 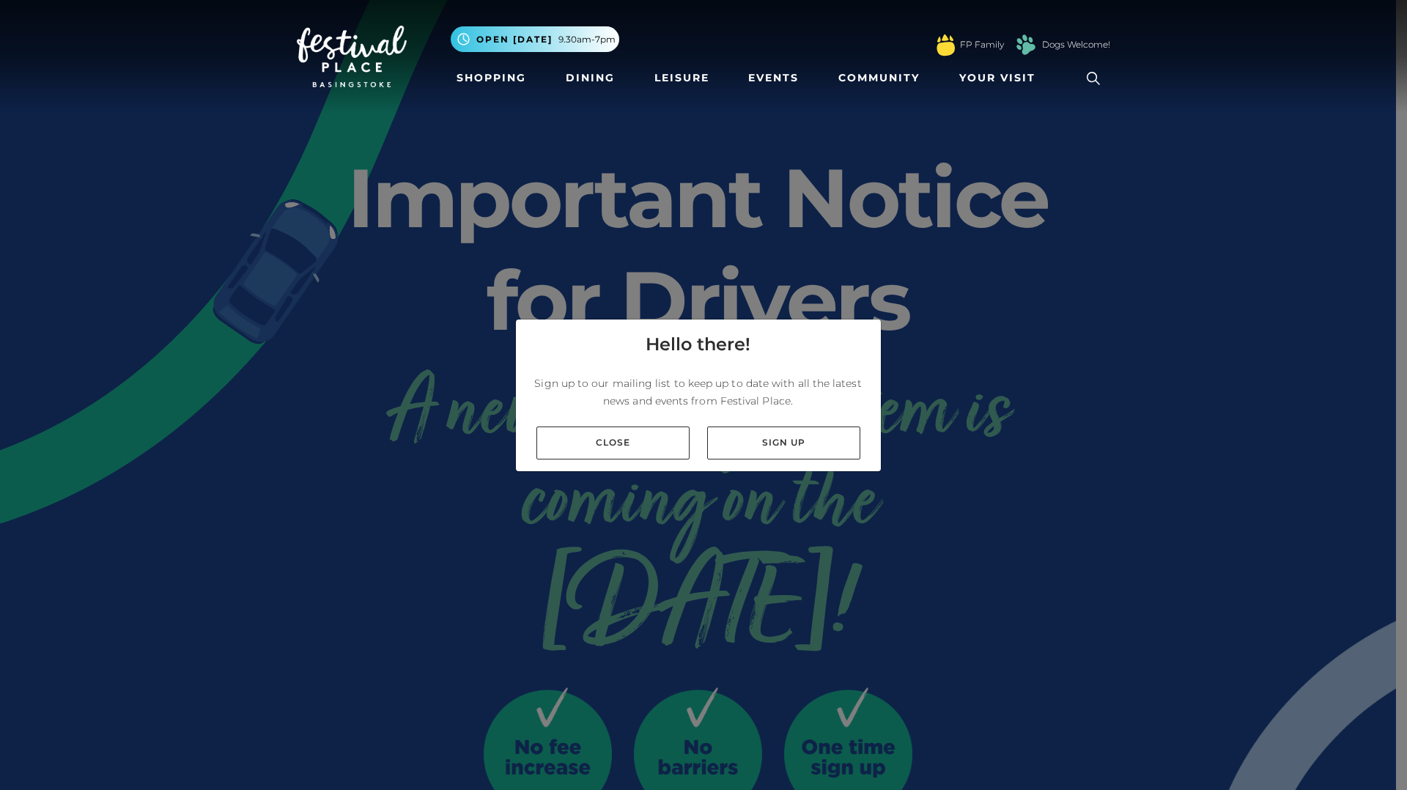 What do you see at coordinates (1001, 78) in the screenshot?
I see `a: Your Visit` at bounding box center [1001, 78].